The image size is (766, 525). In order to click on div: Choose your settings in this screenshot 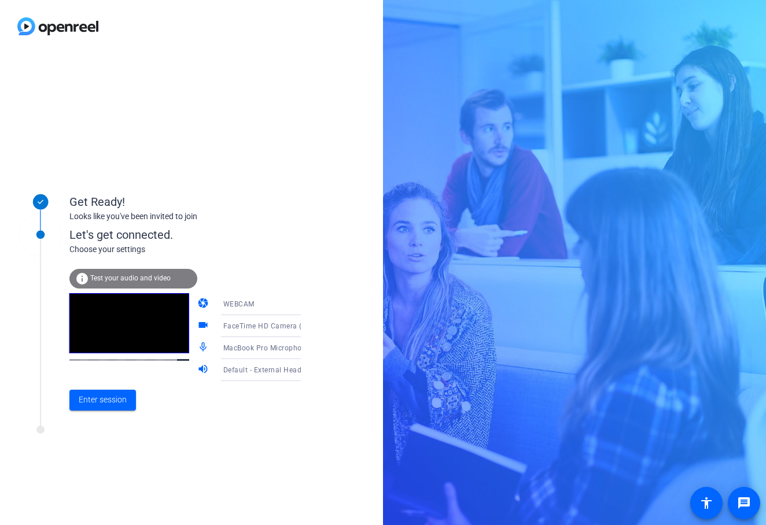, I will do `click(197, 249)`.